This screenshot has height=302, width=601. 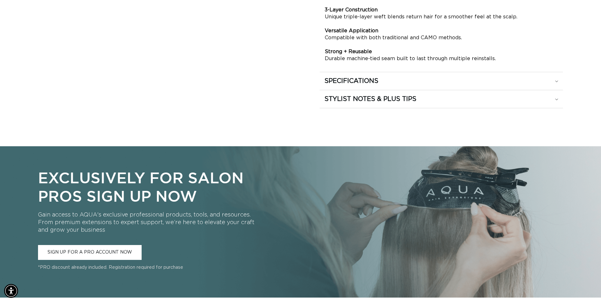 I want to click on strong: 3-Layer Construction, so click(x=351, y=10).